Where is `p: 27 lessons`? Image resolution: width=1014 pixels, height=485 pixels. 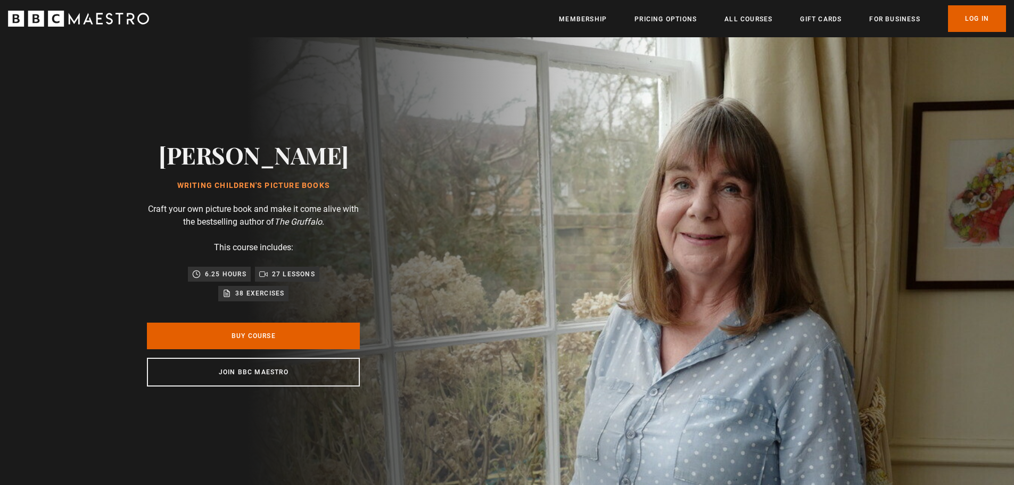
p: 27 lessons is located at coordinates (293, 274).